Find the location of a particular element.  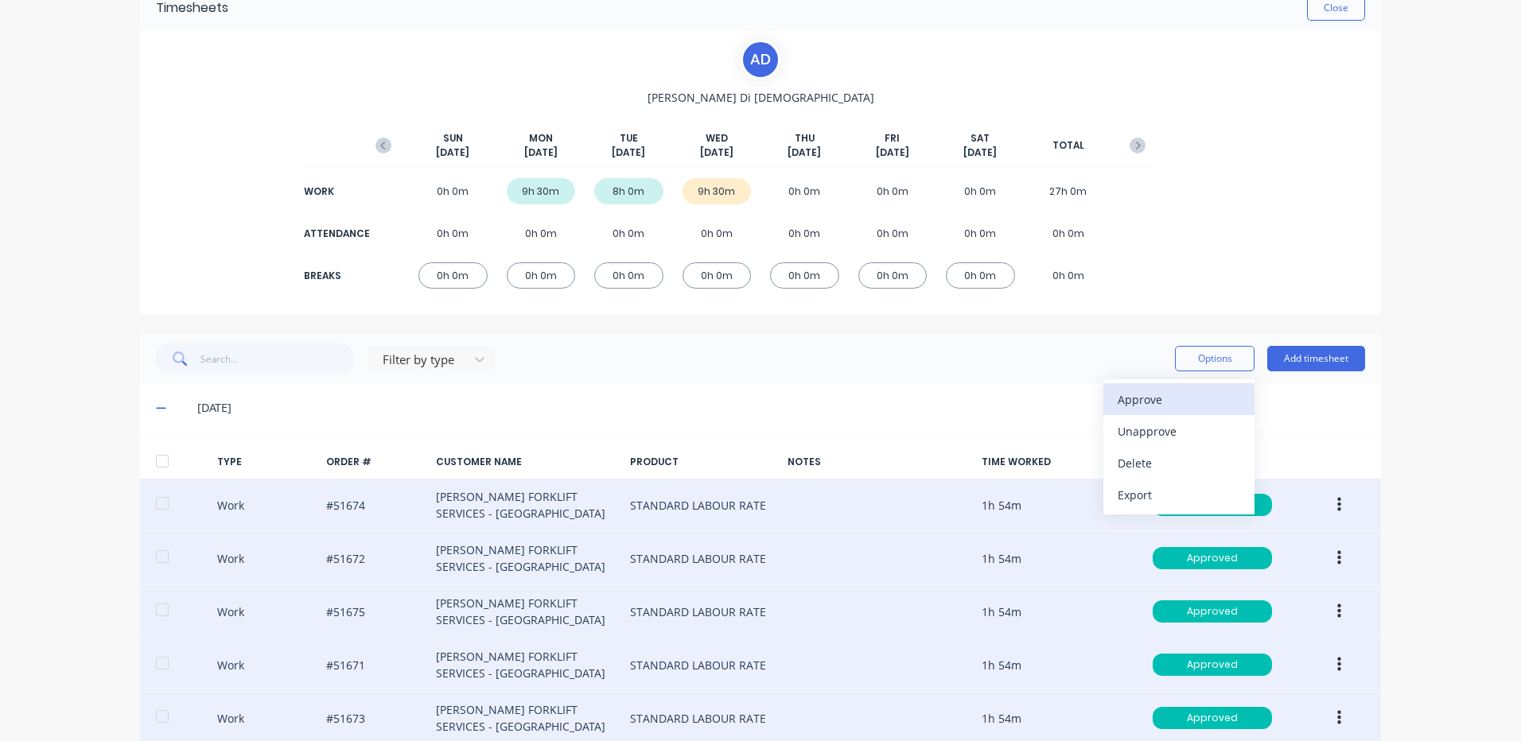

button: Options is located at coordinates (1215, 359).